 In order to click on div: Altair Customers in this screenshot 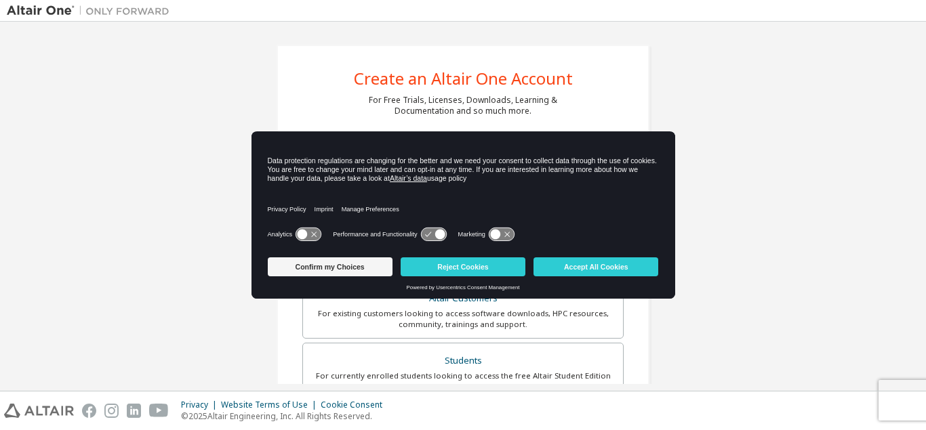, I will do `click(463, 299)`.